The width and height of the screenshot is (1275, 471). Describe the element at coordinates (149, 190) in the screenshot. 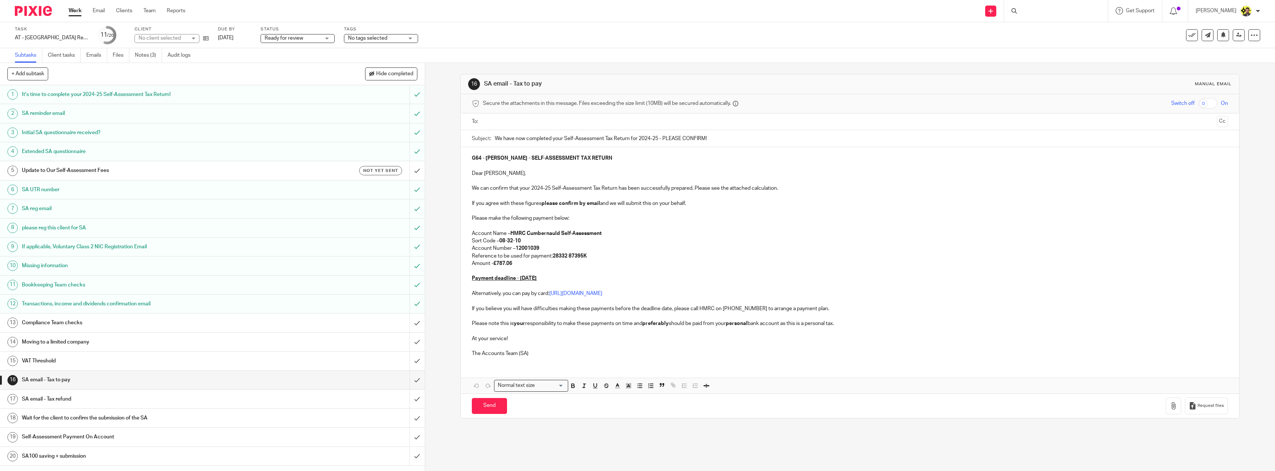

I see `h1: SA UTR number` at that location.